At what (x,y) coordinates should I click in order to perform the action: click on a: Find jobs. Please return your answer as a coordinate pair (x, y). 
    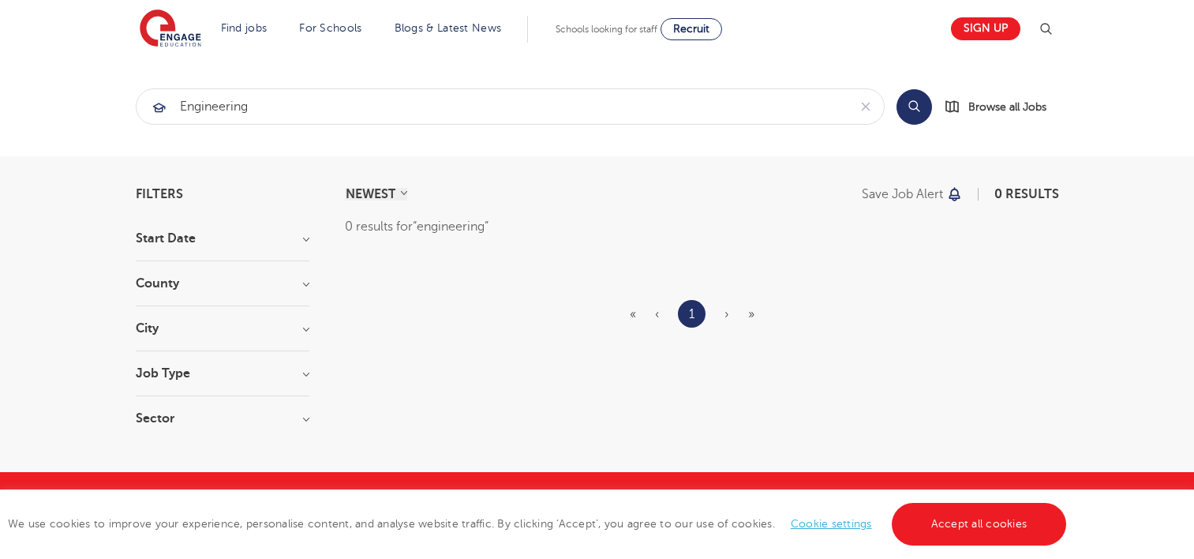
    Looking at the image, I should click on (244, 28).